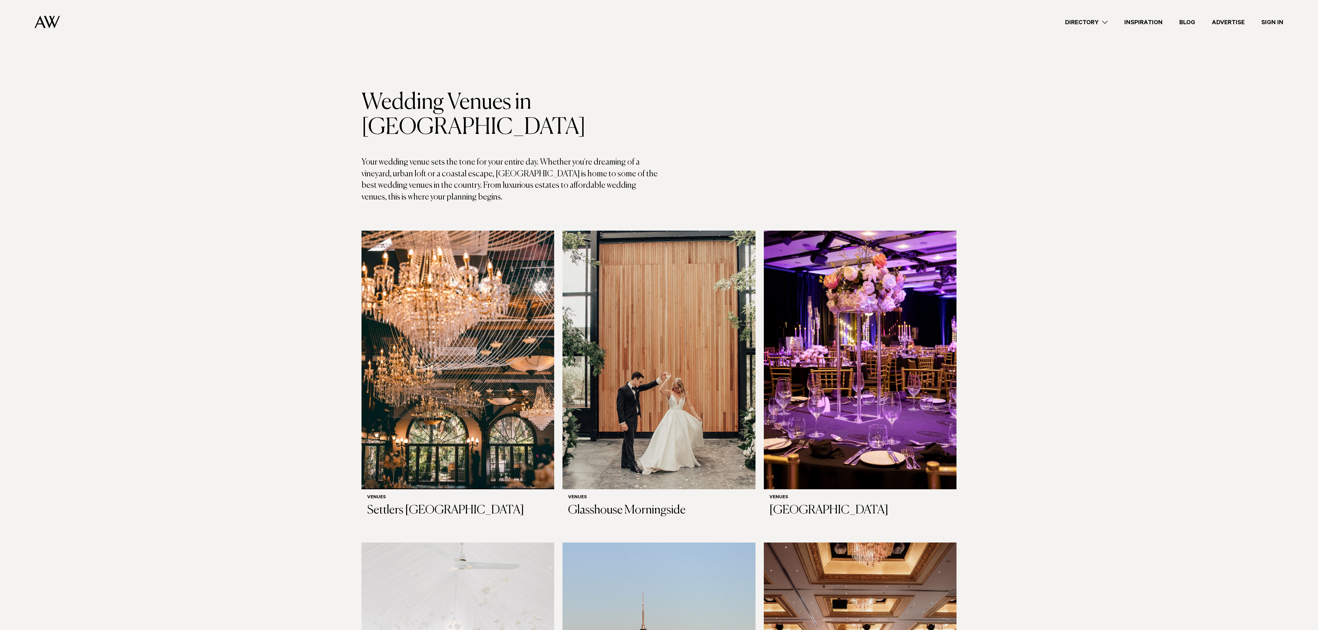  Describe the element at coordinates (47, 22) in the screenshot. I see `img: Auckland Weddings Logo` at that location.